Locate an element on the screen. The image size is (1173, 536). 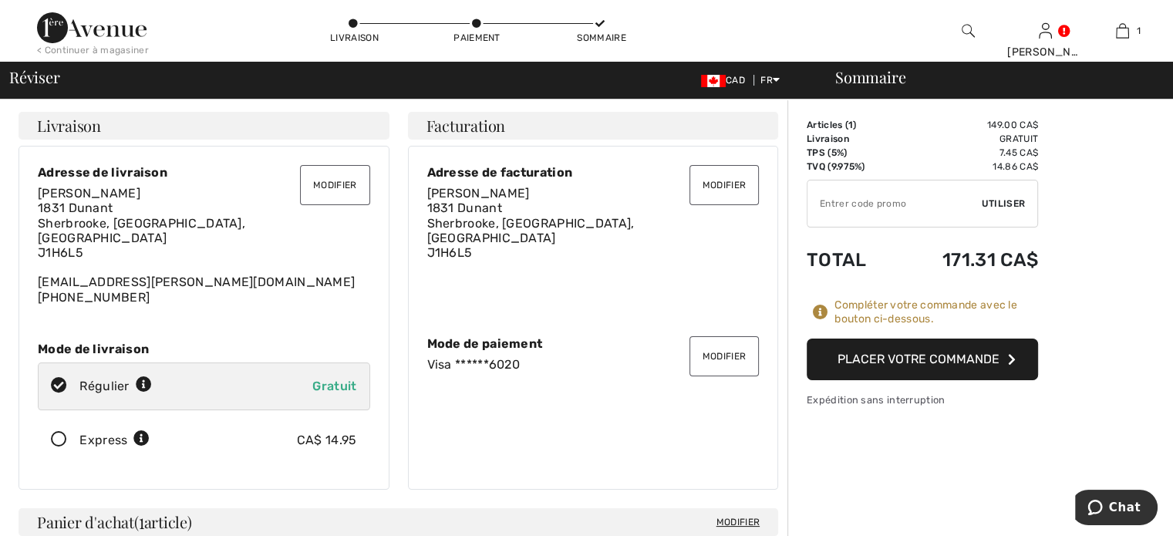
a: Se connecter is located at coordinates (1045, 30).